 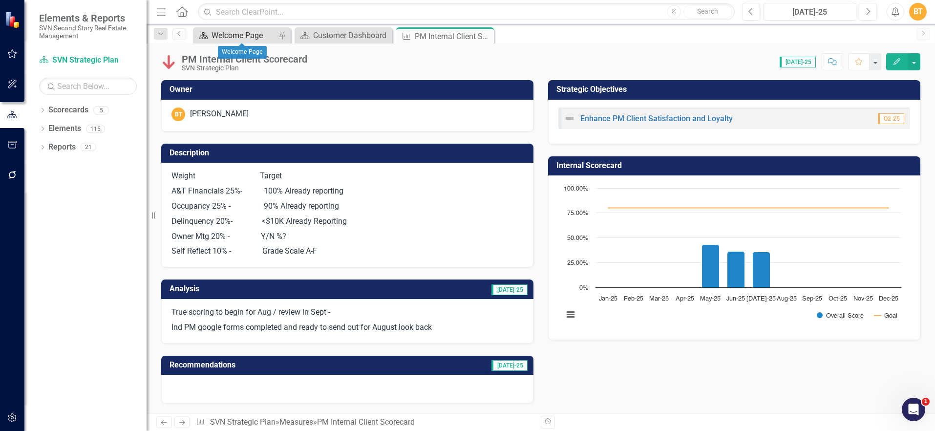 What do you see at coordinates (88, 86) in the screenshot?
I see `input: Search Below...` at bounding box center [88, 86].